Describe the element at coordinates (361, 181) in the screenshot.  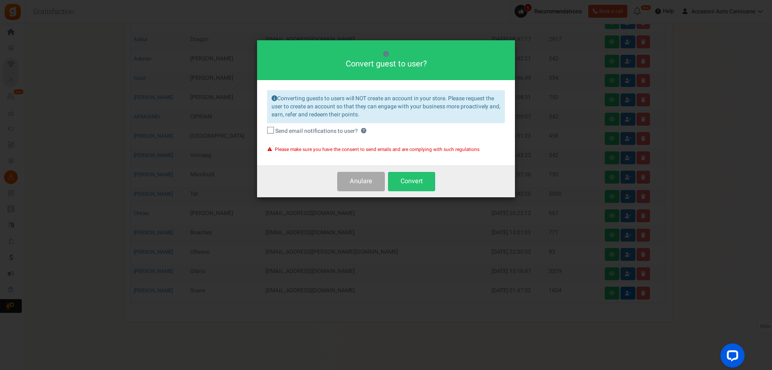
I see `button: Anulare` at that location.